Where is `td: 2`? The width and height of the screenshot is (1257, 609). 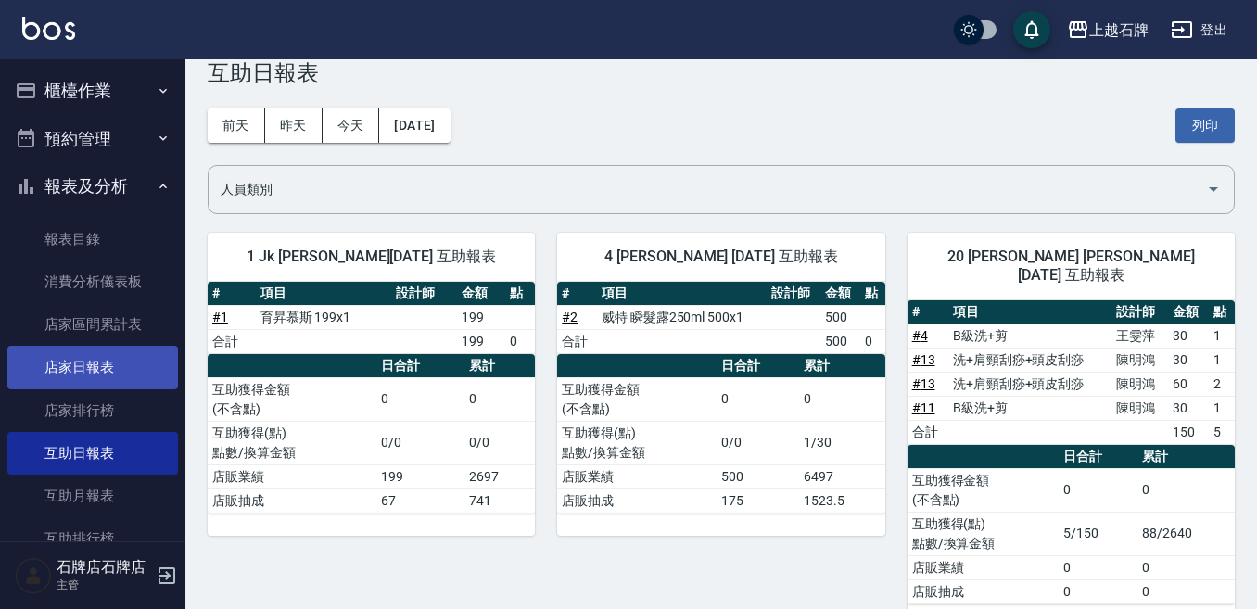
td: 2 is located at coordinates (1222, 384).